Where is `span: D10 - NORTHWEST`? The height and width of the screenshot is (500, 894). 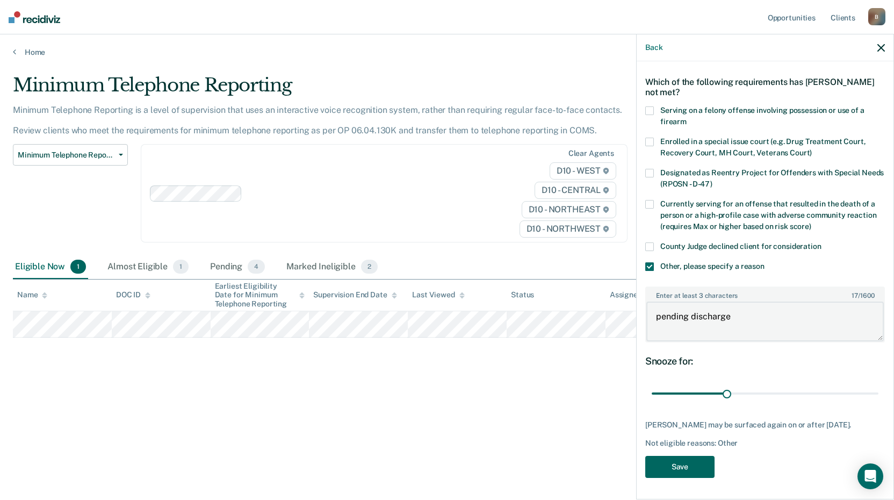 span: D10 - NORTHWEST is located at coordinates (568, 229).